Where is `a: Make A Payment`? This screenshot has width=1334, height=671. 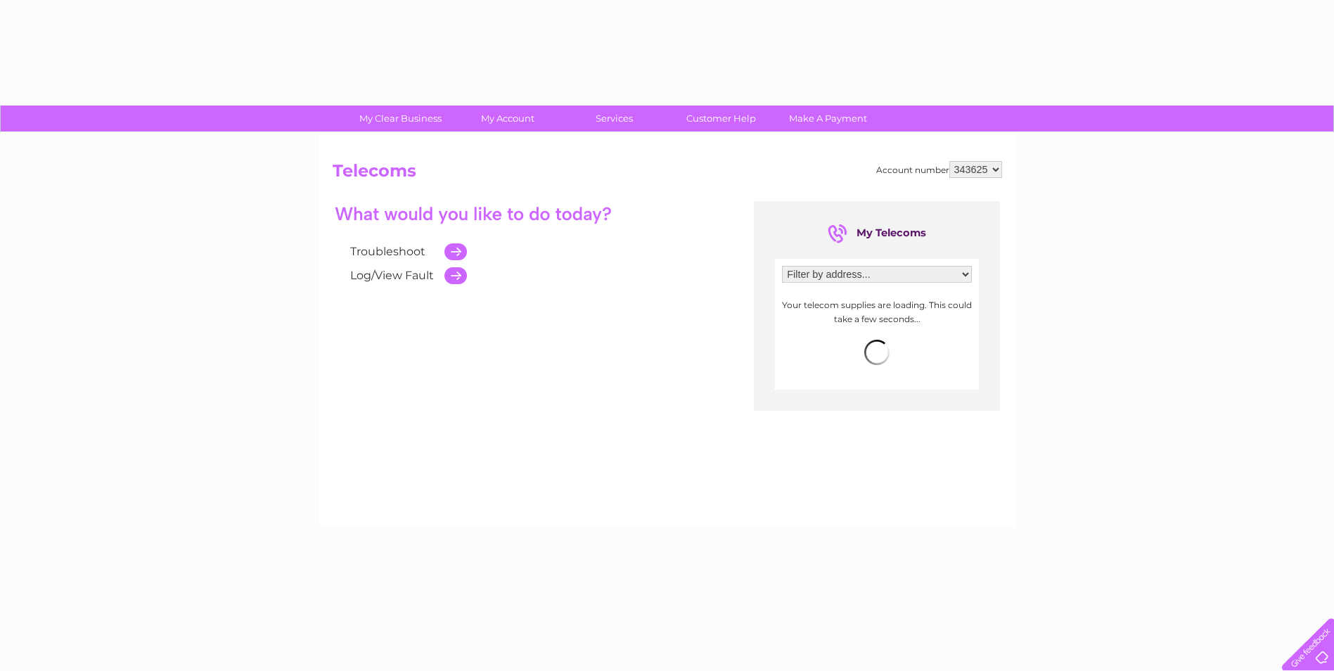
a: Make A Payment is located at coordinates (828, 118).